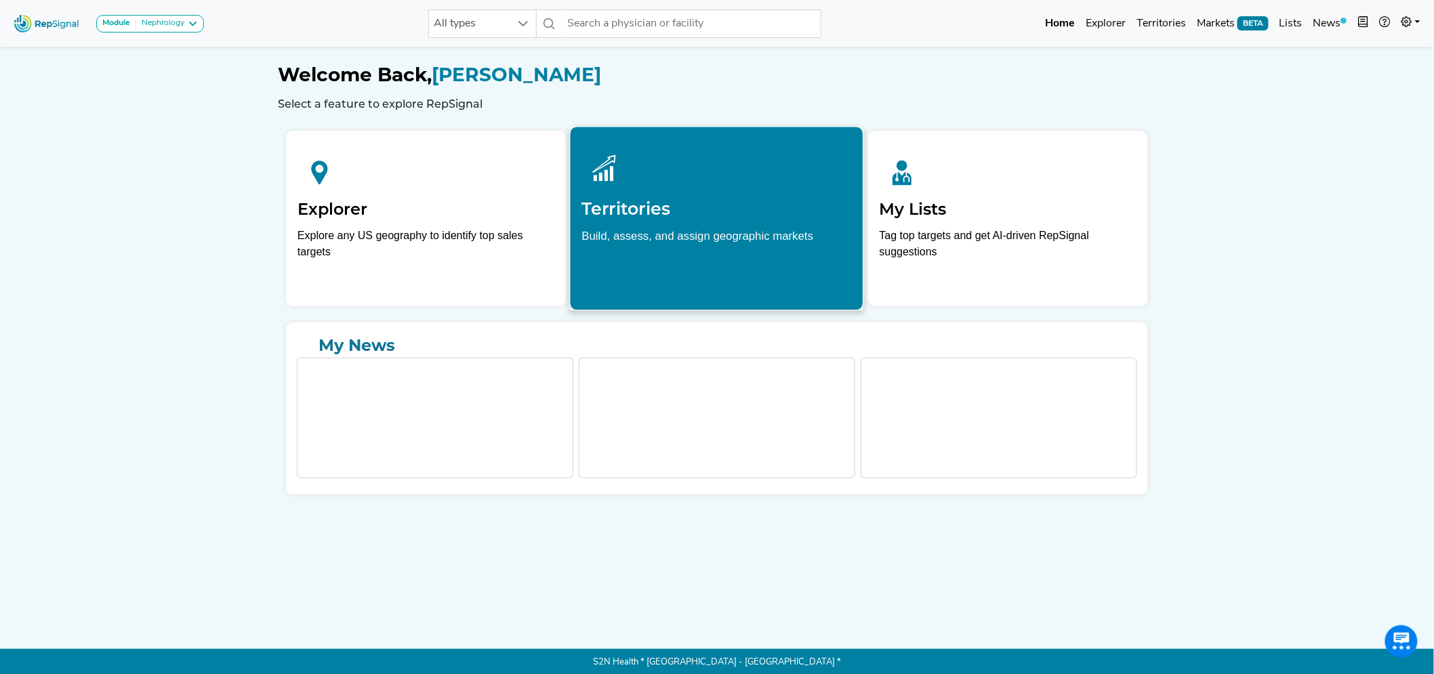  Describe the element at coordinates (1330, 24) in the screenshot. I see `a: News` at that location.